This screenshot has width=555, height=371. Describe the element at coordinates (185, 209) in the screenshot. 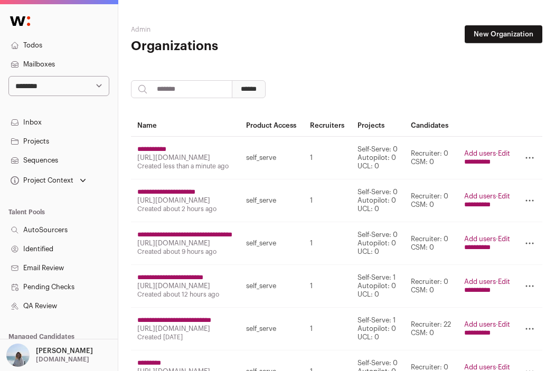

I see `div: Created about 2 hours ago` at that location.